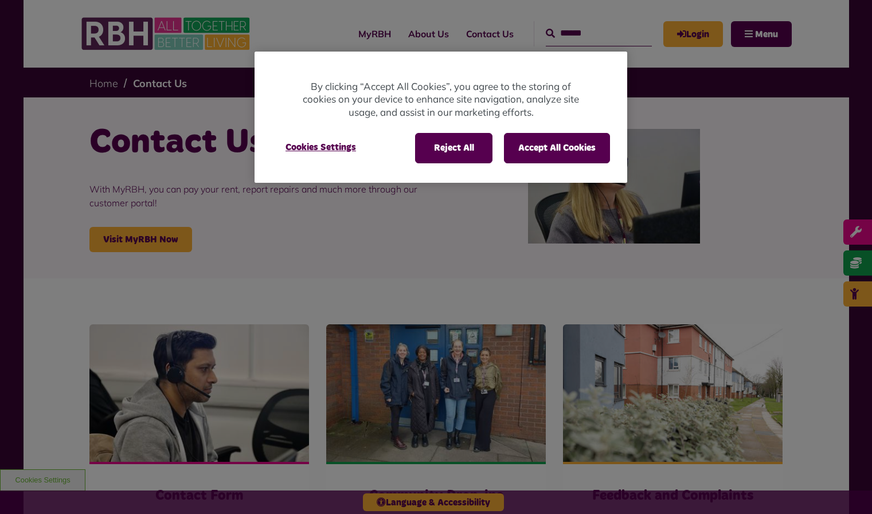  Describe the element at coordinates (441, 117) in the screenshot. I see `div: Cookie banner` at that location.